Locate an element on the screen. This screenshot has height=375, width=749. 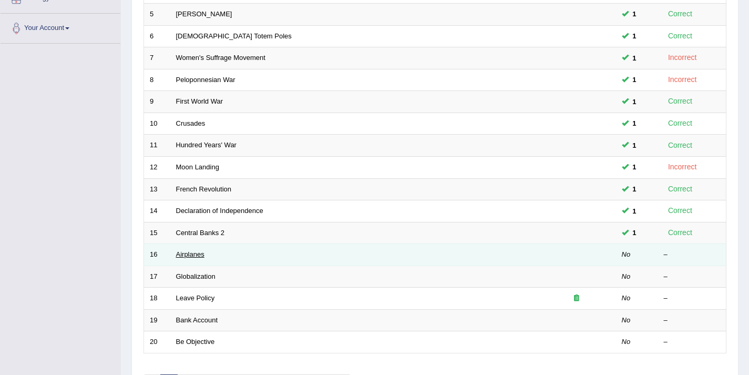
td: 9 is located at coordinates (157, 102).